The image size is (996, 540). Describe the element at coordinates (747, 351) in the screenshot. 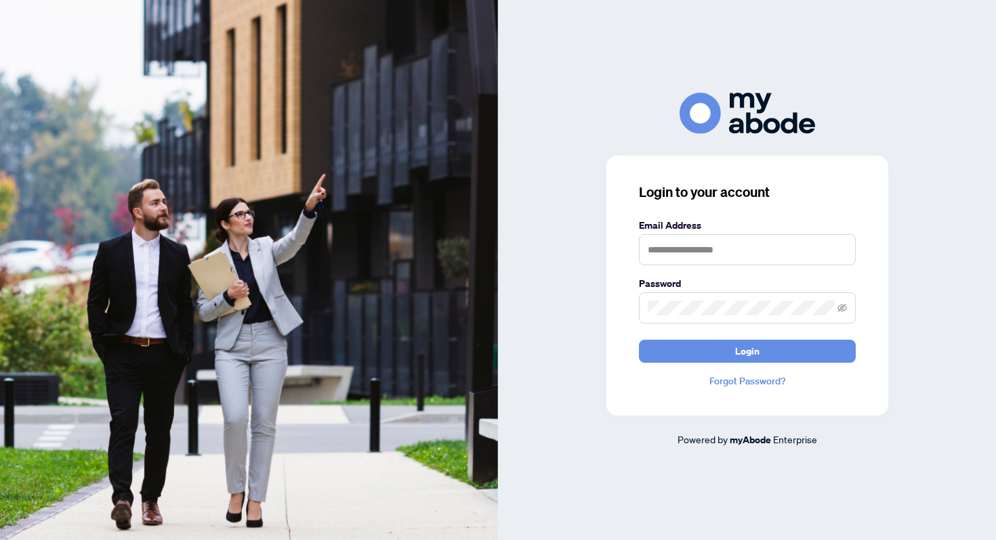

I see `span: Login` at that location.